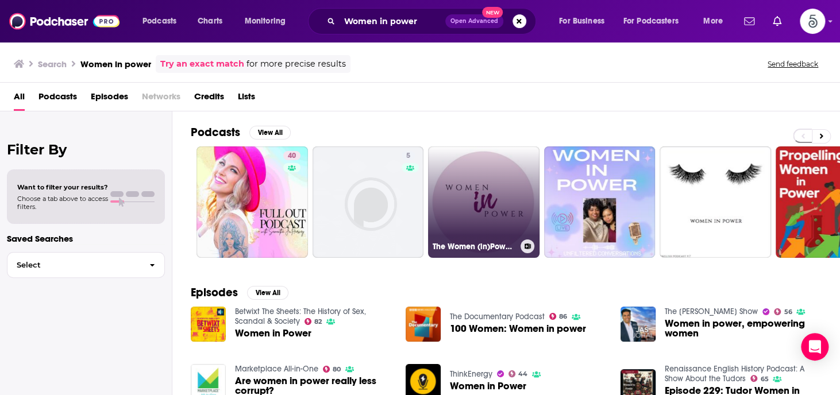  I want to click on span: Want to filter your results?, so click(63, 187).